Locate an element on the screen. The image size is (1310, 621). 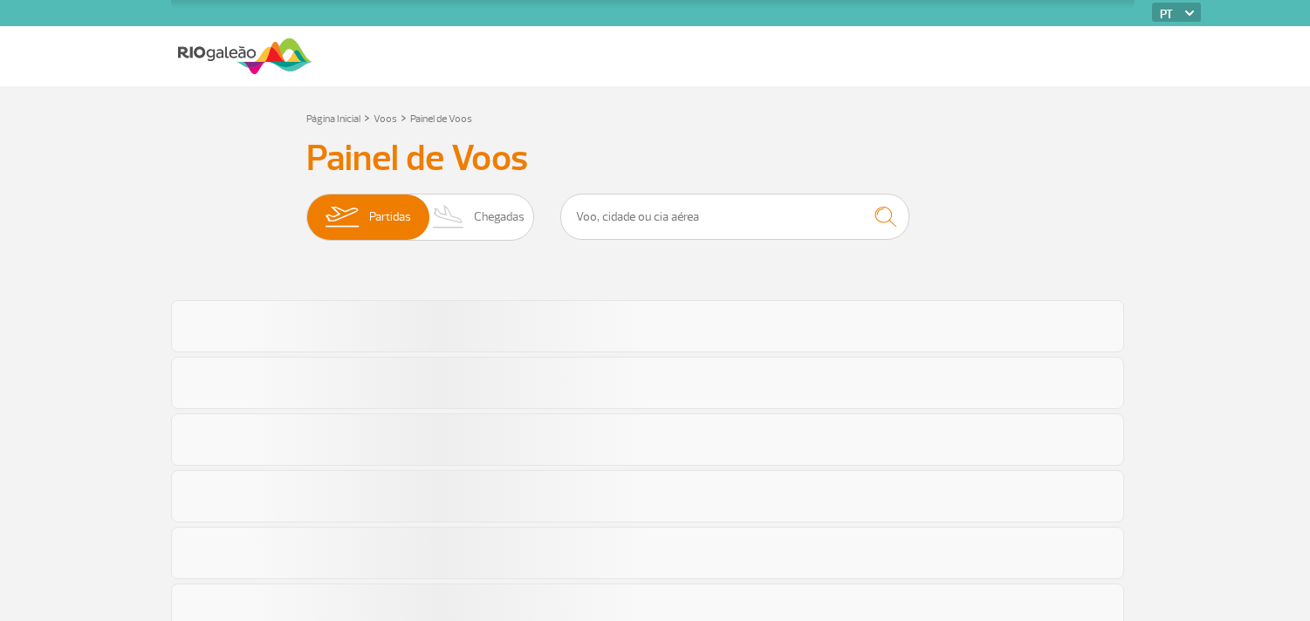
img: slider-desembarque is located at coordinates (449, 217).